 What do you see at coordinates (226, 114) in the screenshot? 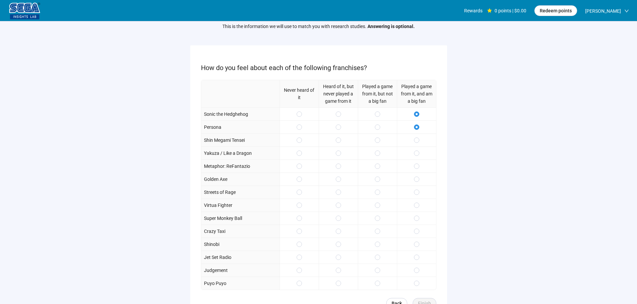
I see `p: Sonic the Hedghehog` at bounding box center [226, 114].